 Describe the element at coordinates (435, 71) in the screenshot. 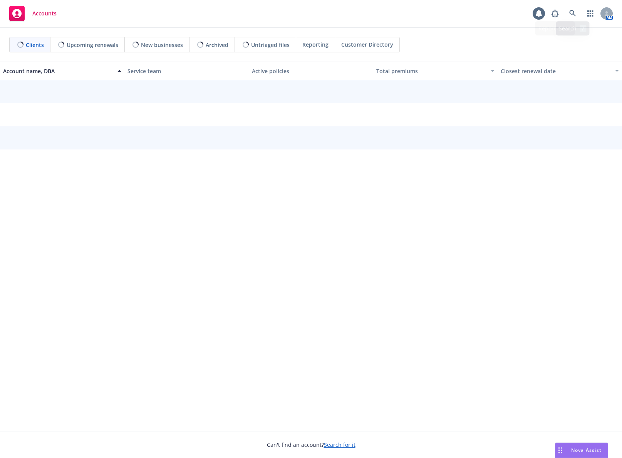

I see `button: Total premiums` at that location.